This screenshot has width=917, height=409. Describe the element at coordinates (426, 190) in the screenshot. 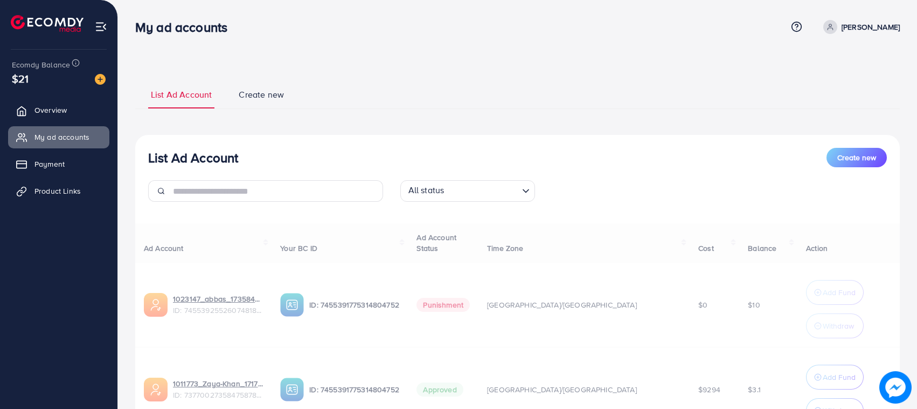

I see `span: All status` at that location.